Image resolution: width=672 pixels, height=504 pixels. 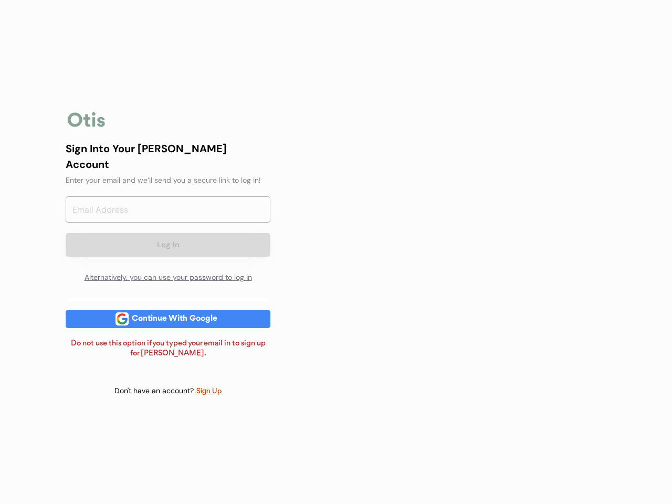 What do you see at coordinates (168, 245) in the screenshot?
I see `button: Log In` at bounding box center [168, 245].